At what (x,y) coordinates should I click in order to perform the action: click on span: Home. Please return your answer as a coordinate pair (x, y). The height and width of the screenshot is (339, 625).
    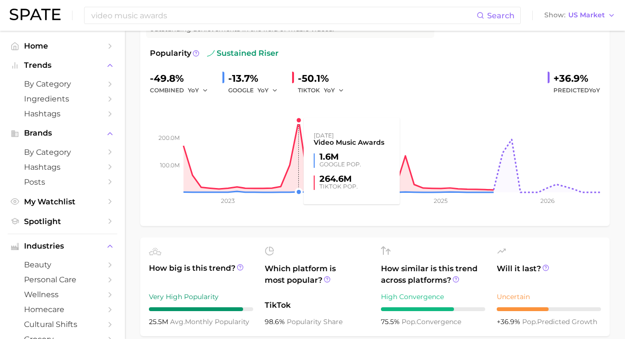
    Looking at the image, I should click on (62, 46).